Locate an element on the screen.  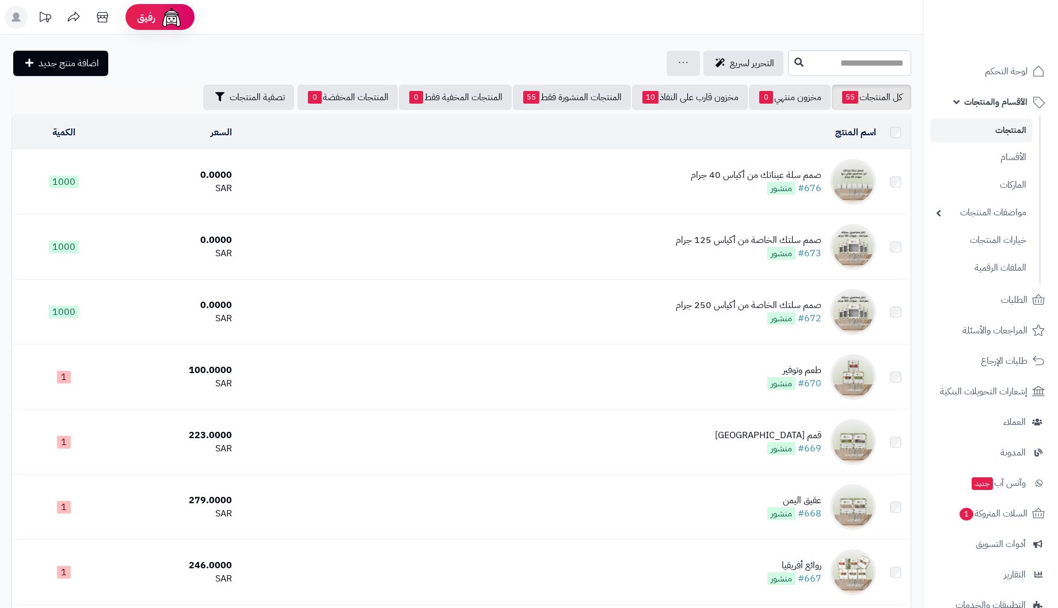
a: إشعارات التحويلات البنكية is located at coordinates (991, 392).